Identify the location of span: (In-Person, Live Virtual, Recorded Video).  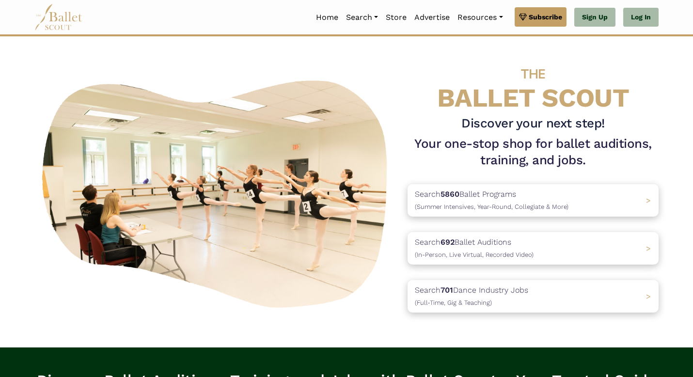
(474, 255).